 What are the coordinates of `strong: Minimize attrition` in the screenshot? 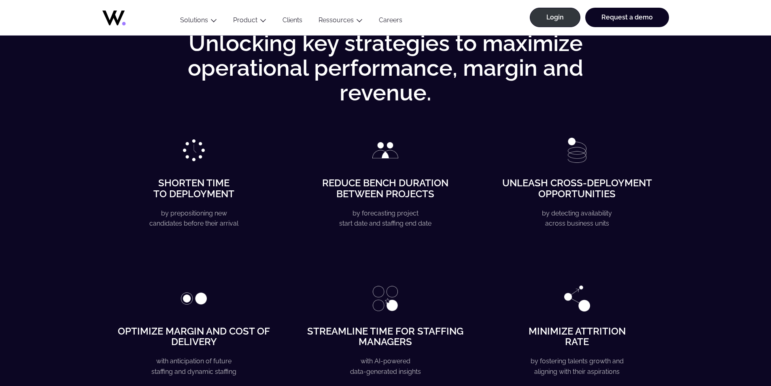 It's located at (577, 331).